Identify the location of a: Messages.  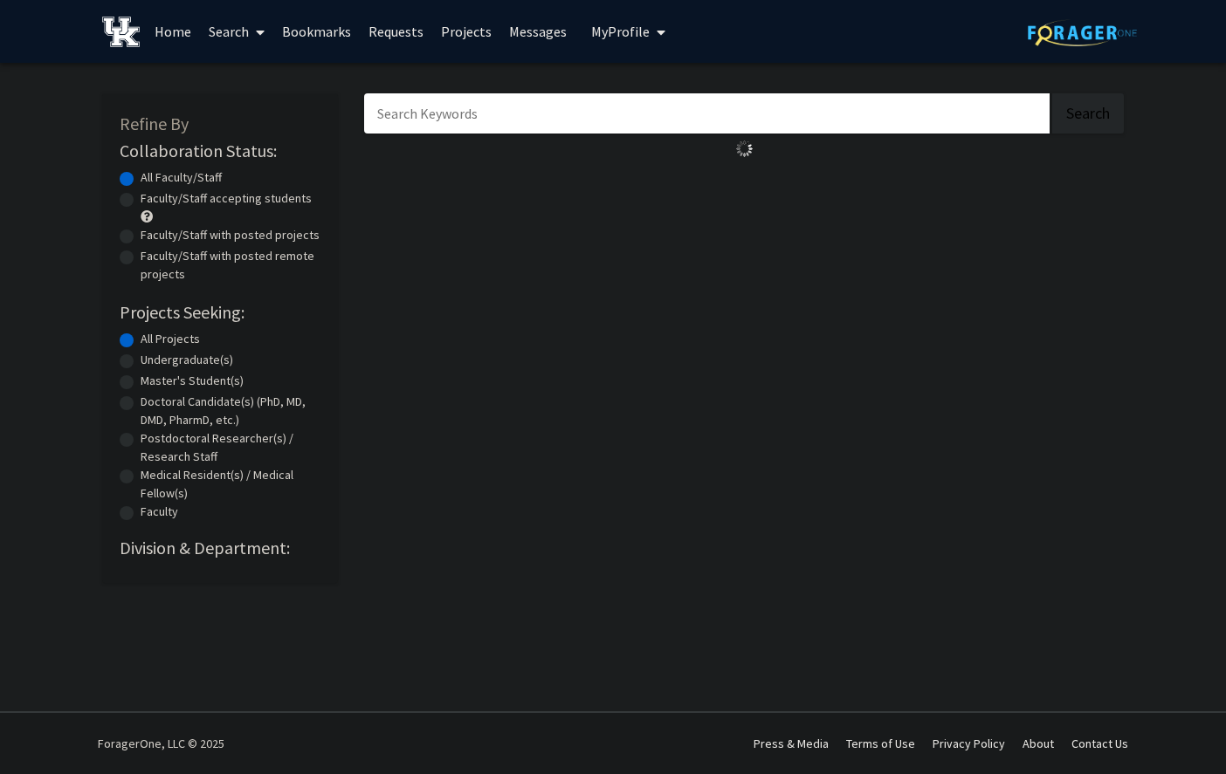
(538, 31).